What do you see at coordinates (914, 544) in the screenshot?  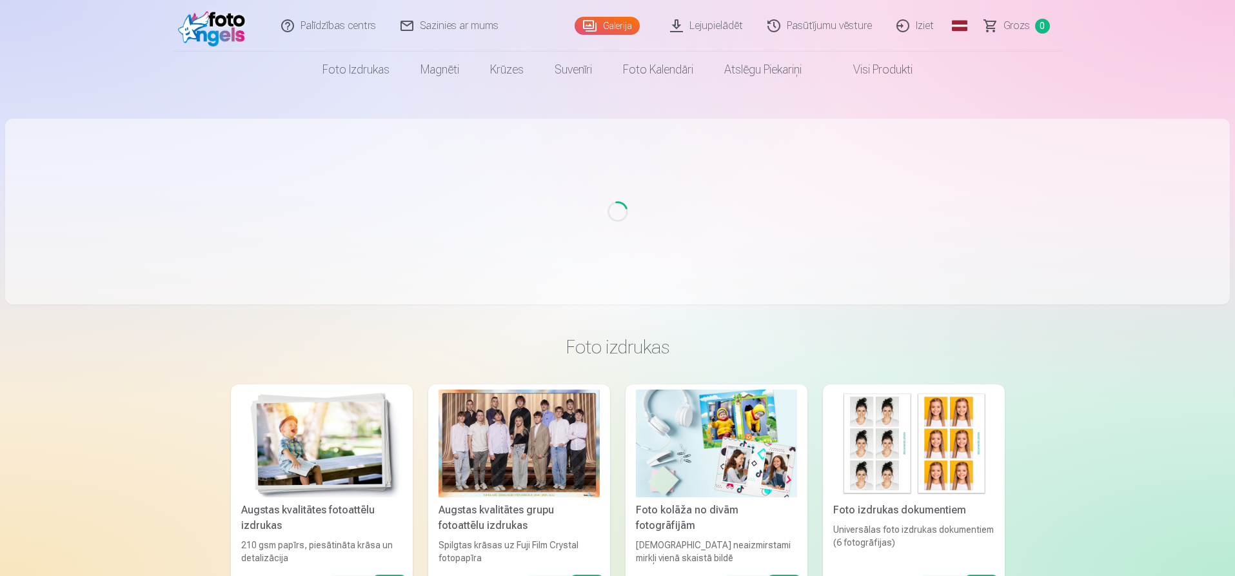 I see `div: Universālas foto izdrukas dokumentiem (6 fotogrāfijas)` at bounding box center [914, 544].